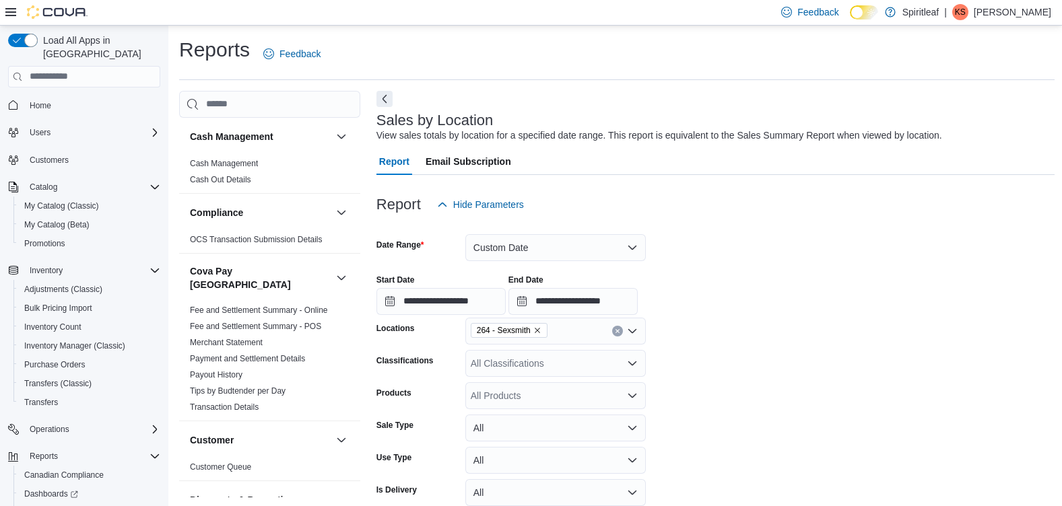 This screenshot has width=1062, height=506. Describe the element at coordinates (400, 245) in the screenshot. I see `label: Date Range` at that location.